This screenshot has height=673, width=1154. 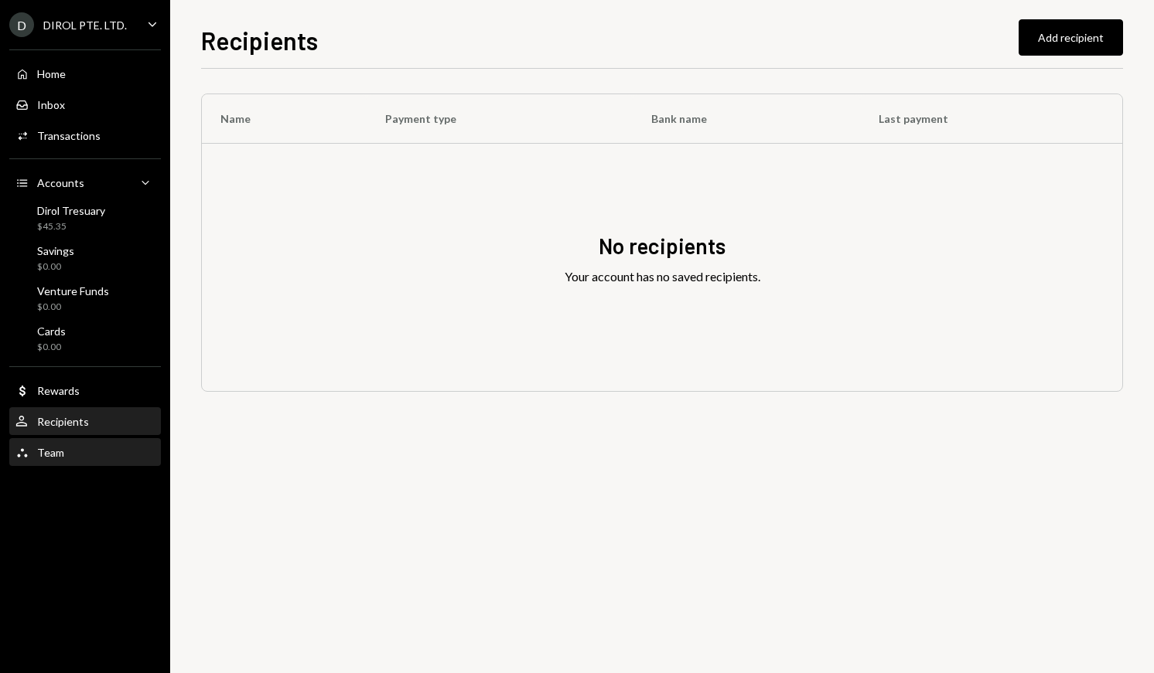 What do you see at coordinates (71, 210) in the screenshot?
I see `div: Dirol Tresuary` at bounding box center [71, 210].